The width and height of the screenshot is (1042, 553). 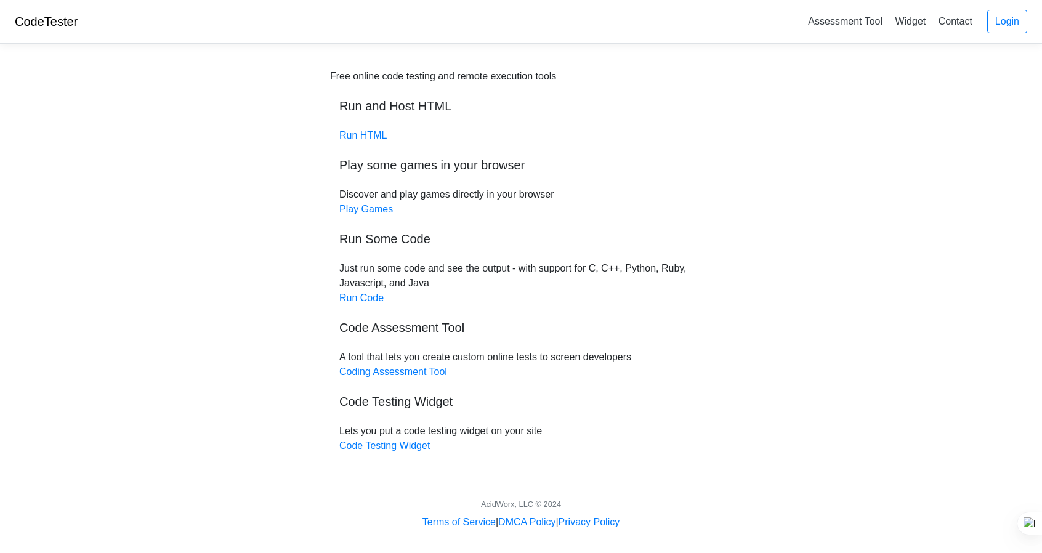 What do you see at coordinates (521, 106) in the screenshot?
I see `h5: Run and Host HTML` at bounding box center [521, 106].